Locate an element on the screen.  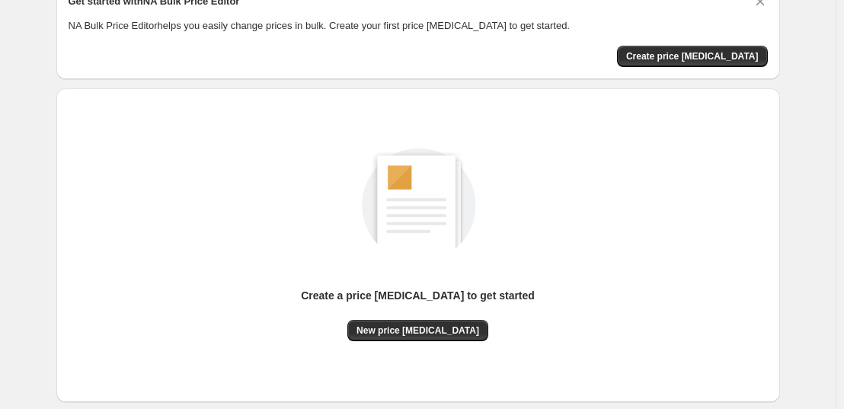
button: Create price change job is located at coordinates (692, 56).